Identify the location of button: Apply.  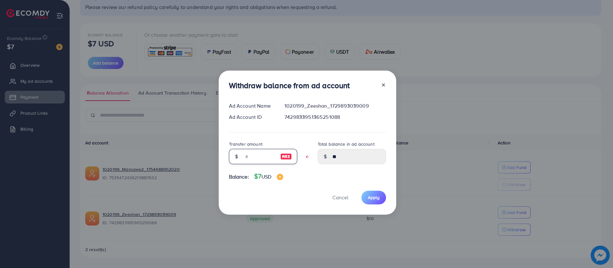
(374, 197).